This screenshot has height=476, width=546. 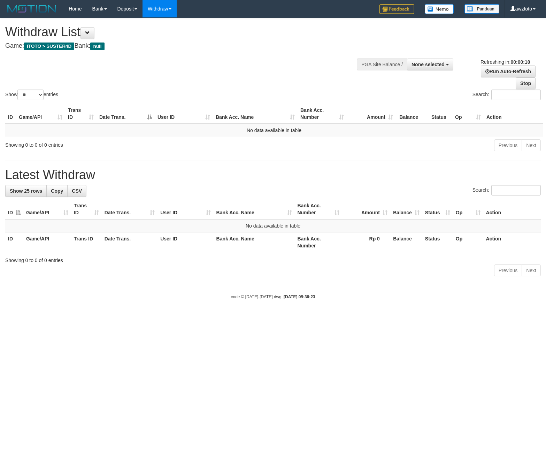 I want to click on th: Status: activate to sort column ascending, so click(x=438, y=209).